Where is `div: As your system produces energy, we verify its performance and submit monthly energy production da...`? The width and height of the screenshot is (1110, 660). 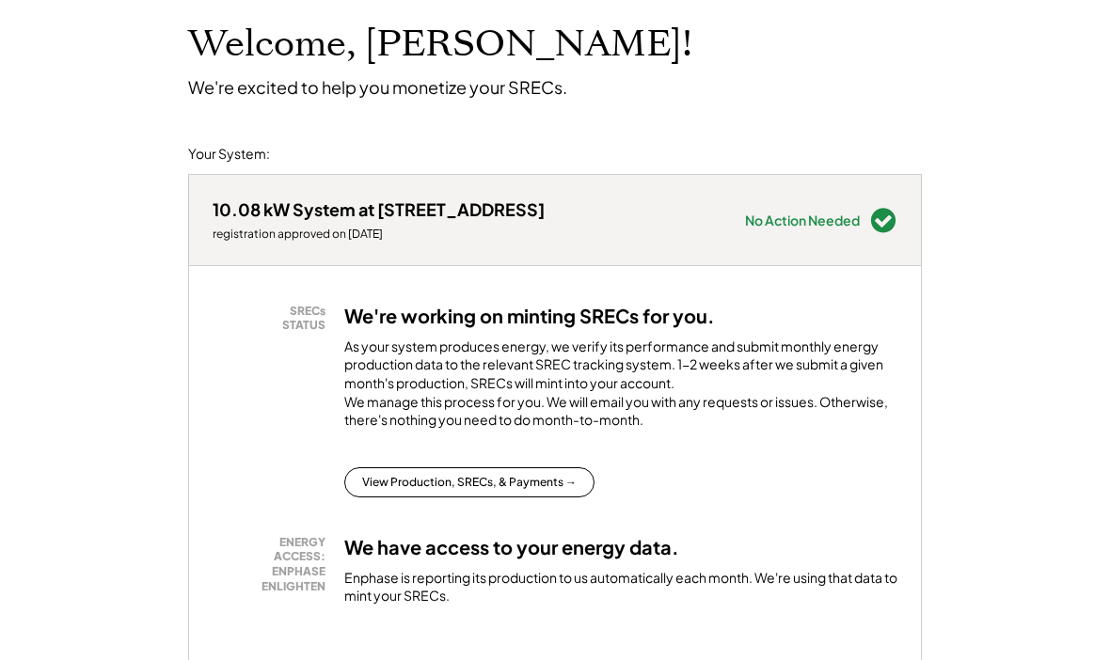
div: As your system produces energy, we verify its performance and submit monthly energy production da... is located at coordinates (621, 389).